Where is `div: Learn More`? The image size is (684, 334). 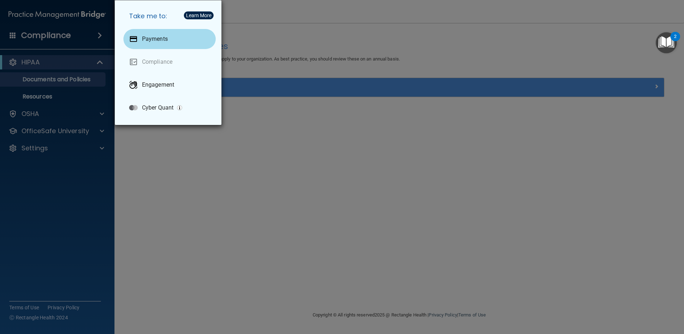
div: Learn More is located at coordinates (198, 15).